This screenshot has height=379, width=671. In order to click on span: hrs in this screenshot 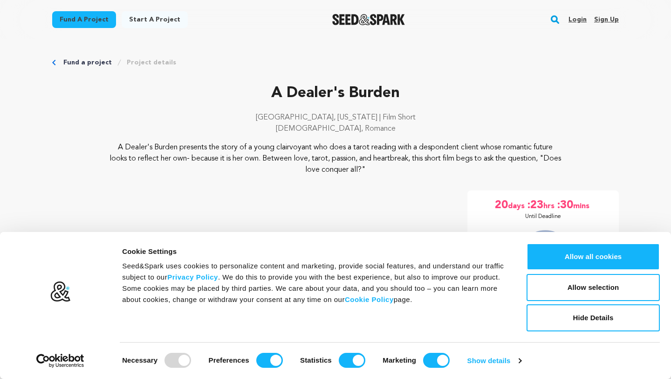, I will do `click(550, 205)`.